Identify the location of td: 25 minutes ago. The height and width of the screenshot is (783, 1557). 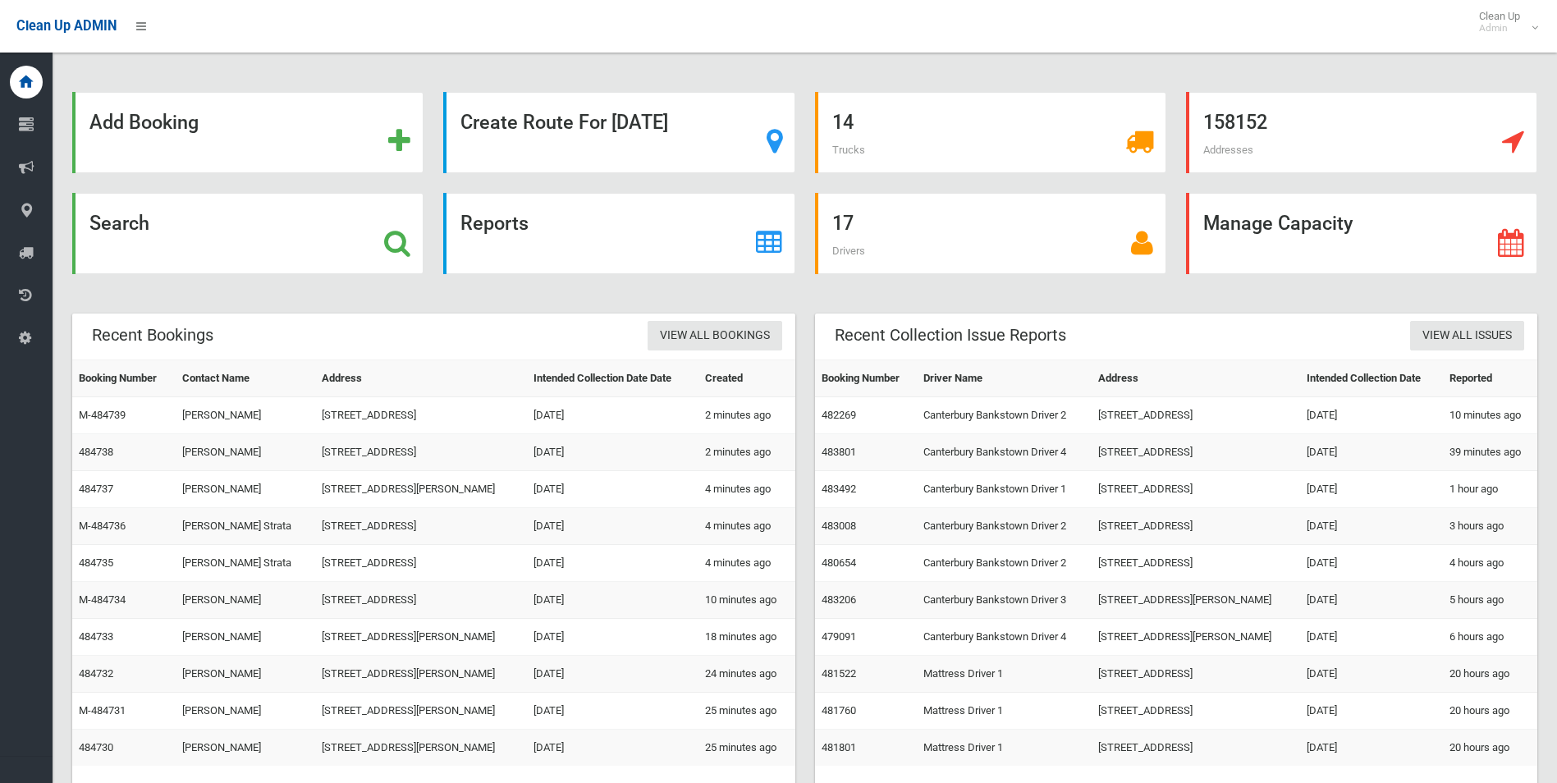
(746, 748).